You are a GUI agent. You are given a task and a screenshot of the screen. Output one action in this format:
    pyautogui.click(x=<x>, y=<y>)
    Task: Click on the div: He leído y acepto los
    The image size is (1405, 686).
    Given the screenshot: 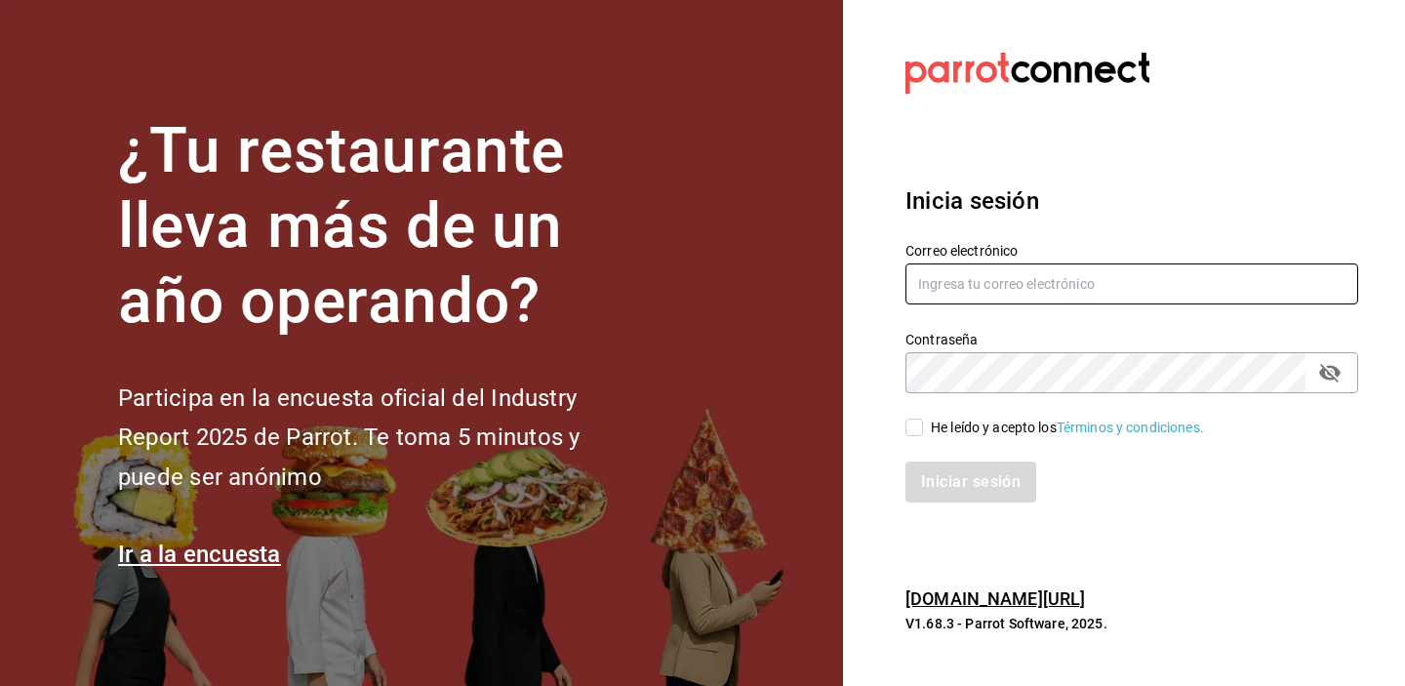 What is the action you would take?
    pyautogui.click(x=1068, y=428)
    